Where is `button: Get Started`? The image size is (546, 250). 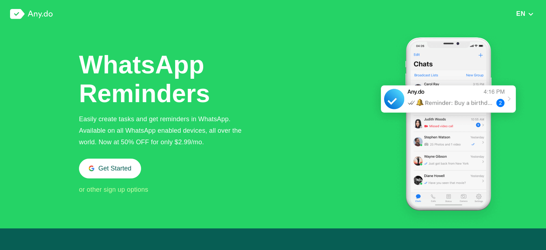
button: Get Started is located at coordinates (110, 168).